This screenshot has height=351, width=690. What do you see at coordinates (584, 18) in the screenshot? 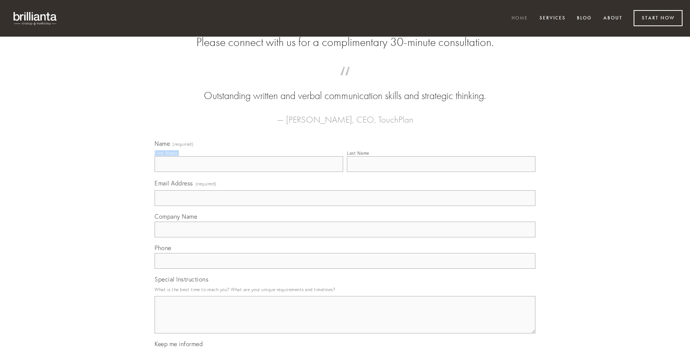
I see `a: Blog` at bounding box center [584, 18].